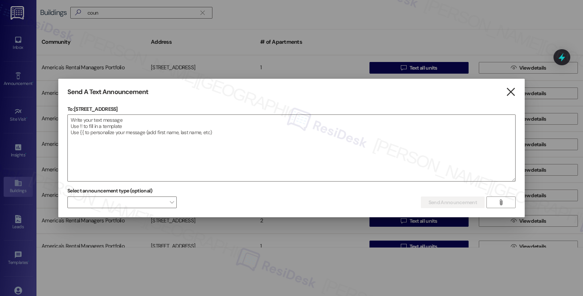 The image size is (583, 296). What do you see at coordinates (110, 191) in the screenshot?
I see `label: Select announcement type (optional)` at bounding box center [110, 191].